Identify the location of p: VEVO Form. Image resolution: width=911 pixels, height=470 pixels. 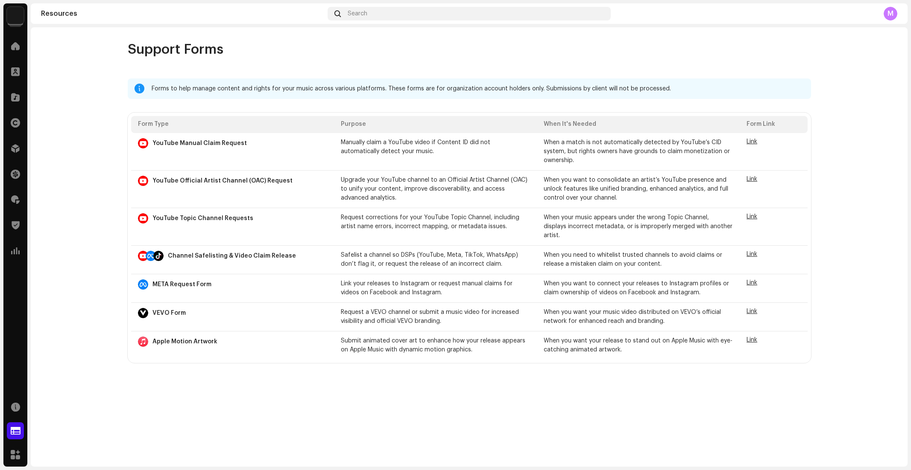
(169, 313).